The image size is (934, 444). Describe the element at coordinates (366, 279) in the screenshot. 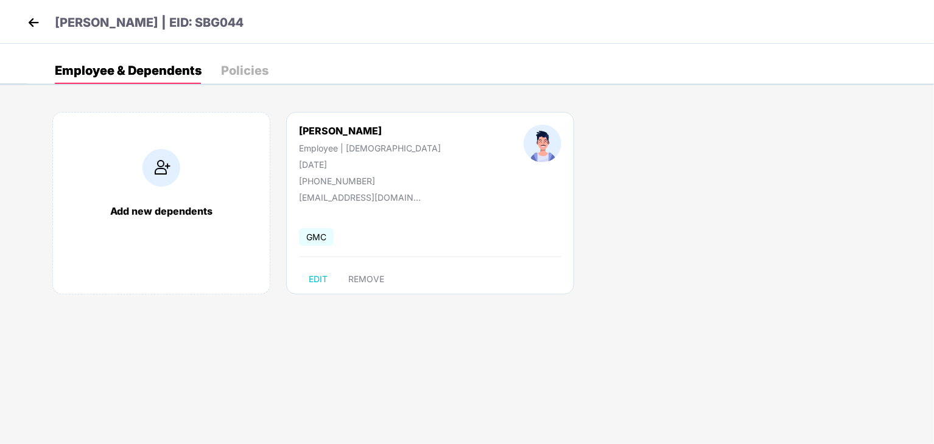

I see `button: REMOVE` at that location.